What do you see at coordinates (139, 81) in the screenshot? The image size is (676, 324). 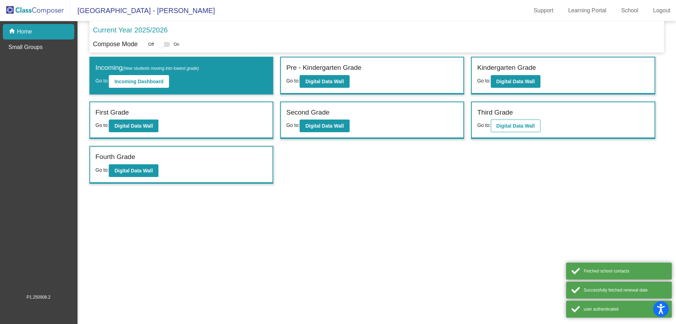 I see `button: Incoming Dashboard` at bounding box center [139, 81].